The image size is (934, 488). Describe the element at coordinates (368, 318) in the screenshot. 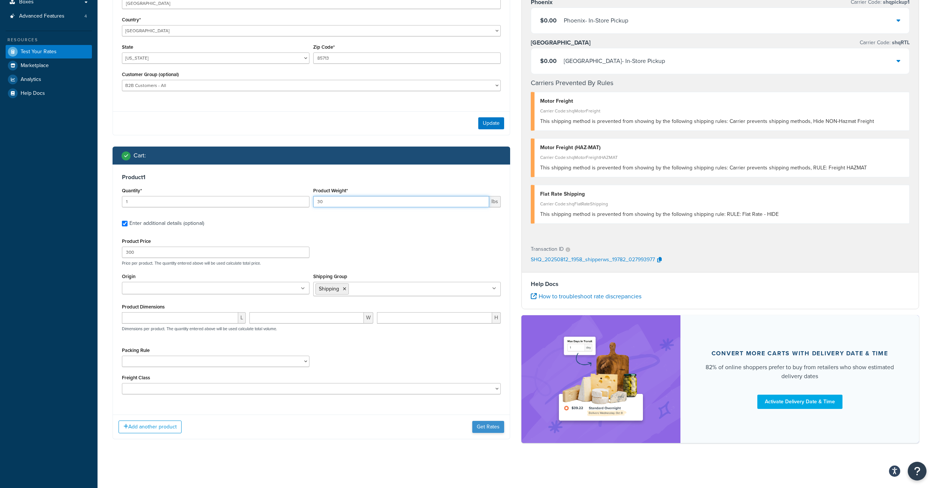

I see `span: W` at that location.